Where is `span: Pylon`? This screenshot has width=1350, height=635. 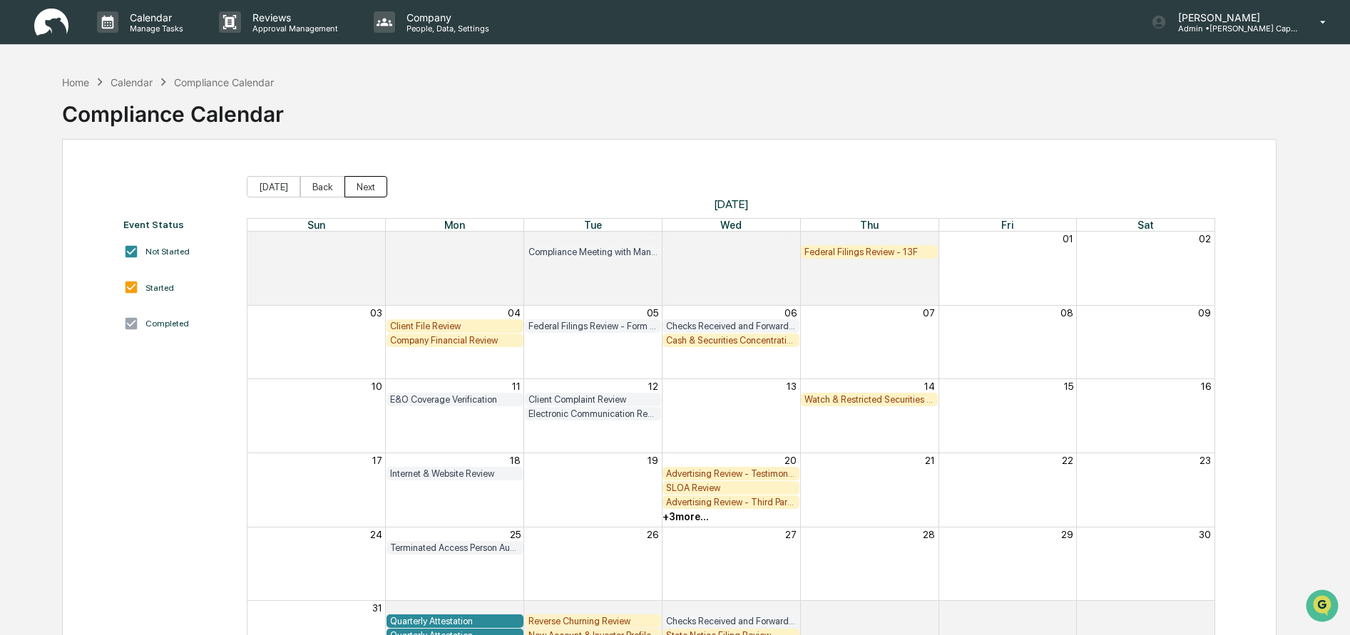
span: Pylon is located at coordinates (157, 247).